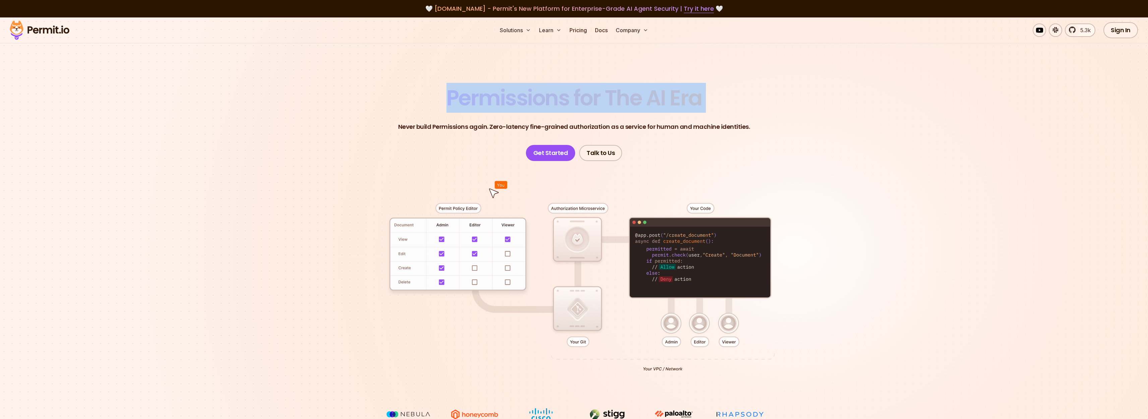 The width and height of the screenshot is (1148, 419). What do you see at coordinates (578, 30) in the screenshot?
I see `a: Pricing` at bounding box center [578, 30].